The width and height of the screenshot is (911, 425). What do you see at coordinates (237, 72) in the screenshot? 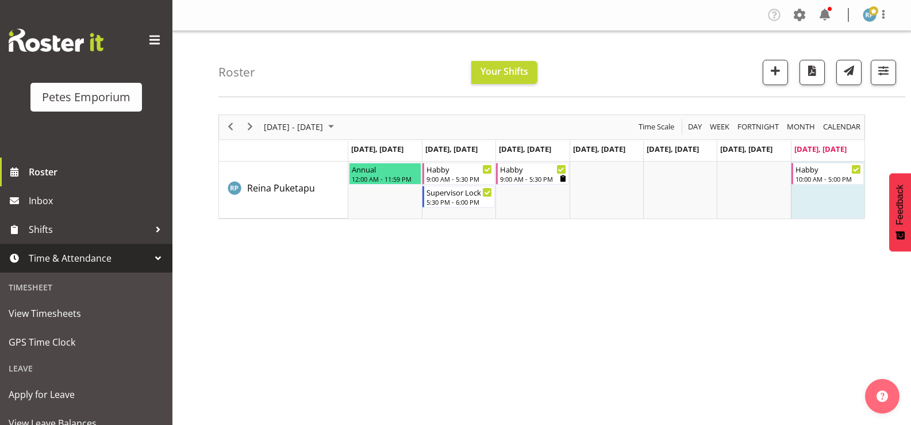
I see `h4: Roster` at bounding box center [237, 72].